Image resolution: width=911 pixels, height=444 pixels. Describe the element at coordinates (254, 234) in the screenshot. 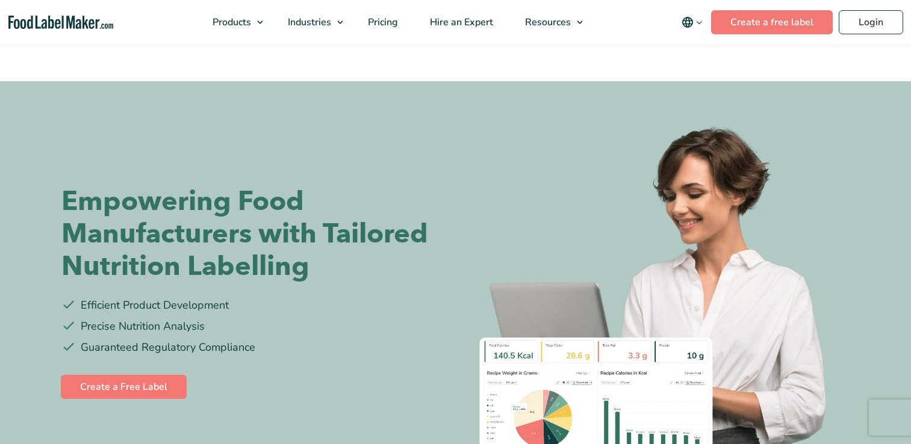

I see `h1: Empowering Food Manufacturers with Tailored Nutrition Labelling` at that location.